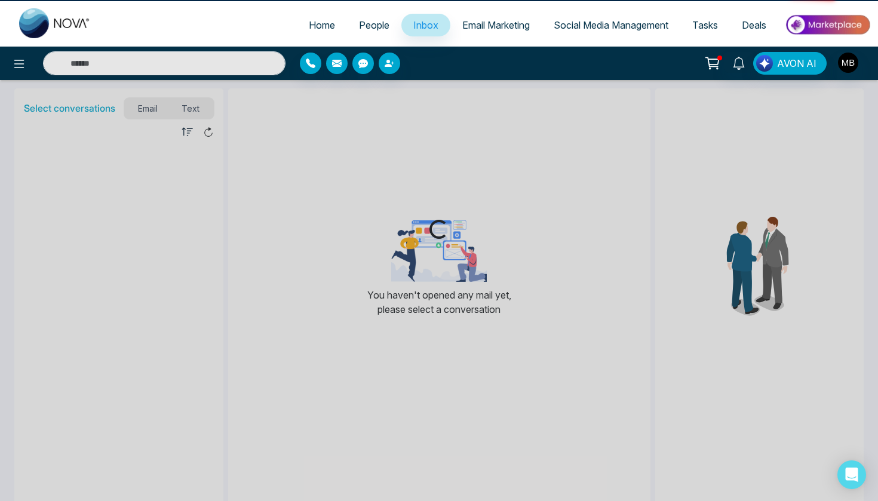 This screenshot has height=501, width=878. What do you see at coordinates (611, 25) in the screenshot?
I see `a: Social Media Management` at bounding box center [611, 25].